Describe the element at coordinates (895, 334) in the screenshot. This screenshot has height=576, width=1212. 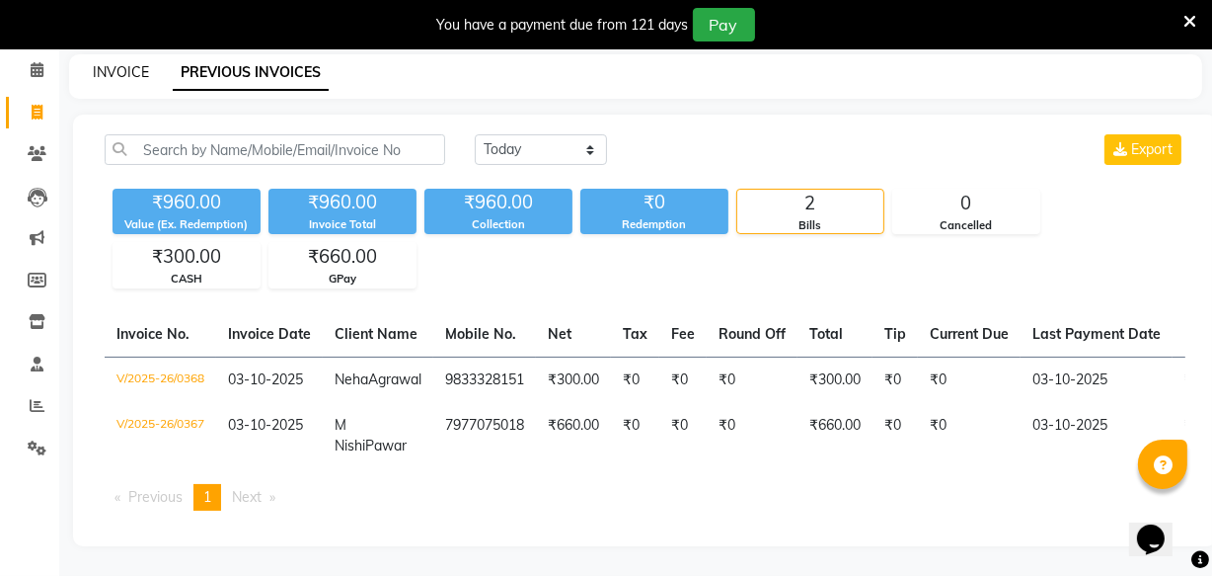
I see `span: Tip` at that location.